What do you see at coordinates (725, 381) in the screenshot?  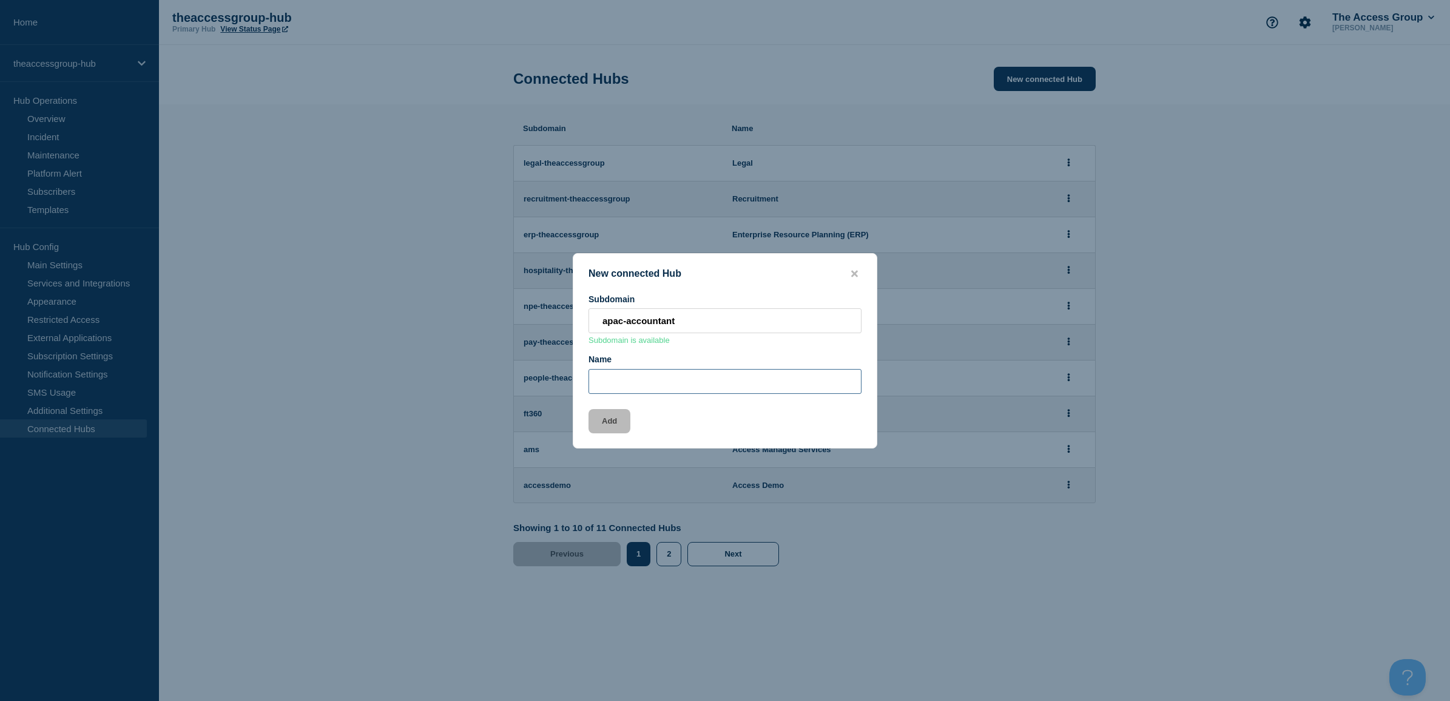 I see `input: Name` at bounding box center [725, 381].